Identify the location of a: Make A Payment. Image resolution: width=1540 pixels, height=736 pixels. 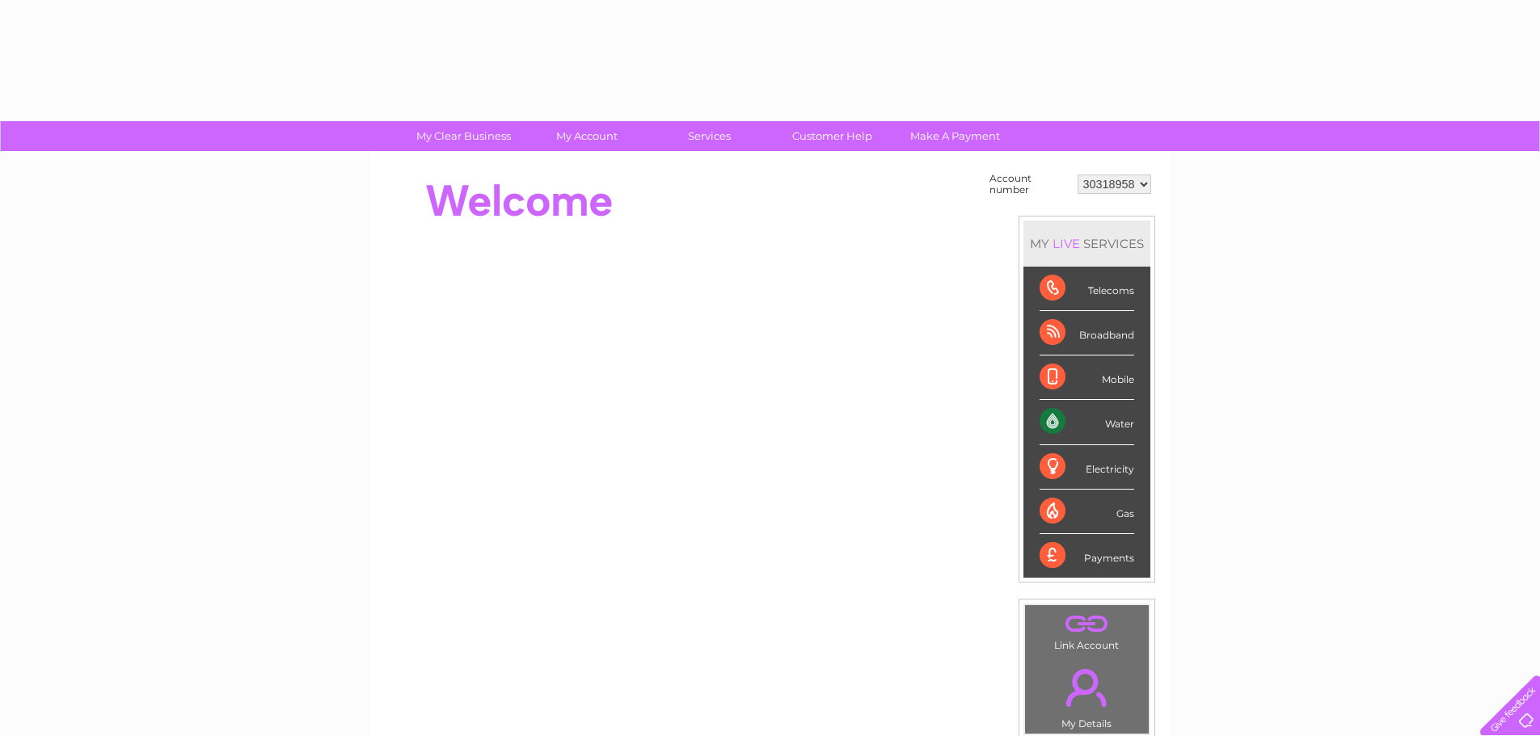
(955, 136).